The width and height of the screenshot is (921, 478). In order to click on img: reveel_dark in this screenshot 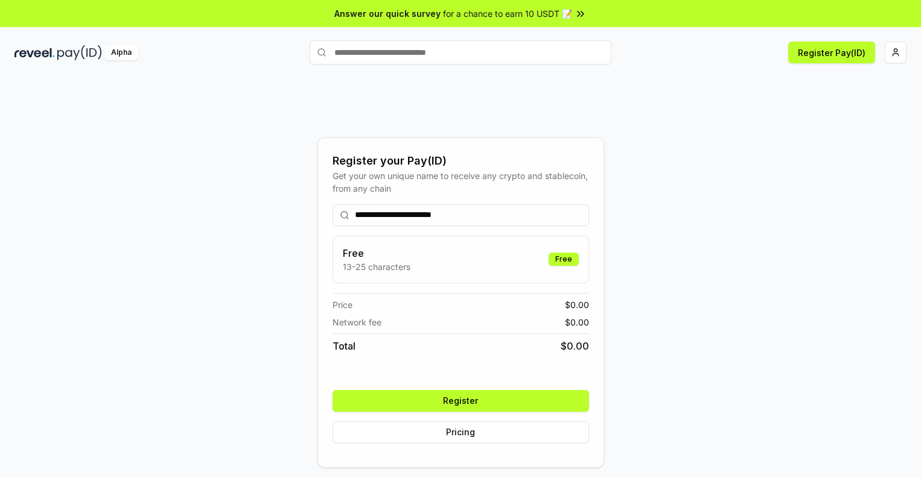, I will do `click(34, 52)`.